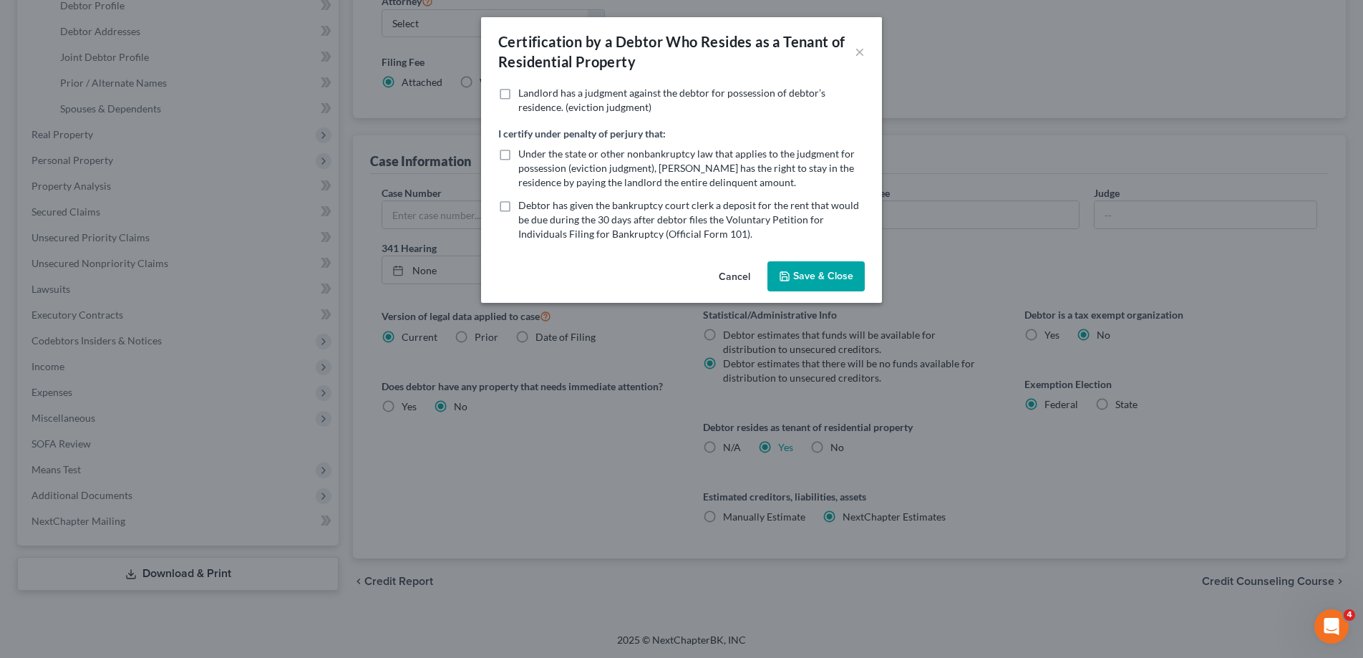 This screenshot has width=1363, height=658. I want to click on span: Under the state or other nonbankruptcy law that applies to the judgment for possession (eviction ..., so click(686, 167).